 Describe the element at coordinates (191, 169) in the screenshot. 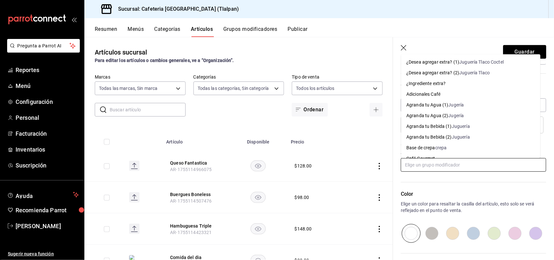

I see `span: AR-1755114966075` at that location.